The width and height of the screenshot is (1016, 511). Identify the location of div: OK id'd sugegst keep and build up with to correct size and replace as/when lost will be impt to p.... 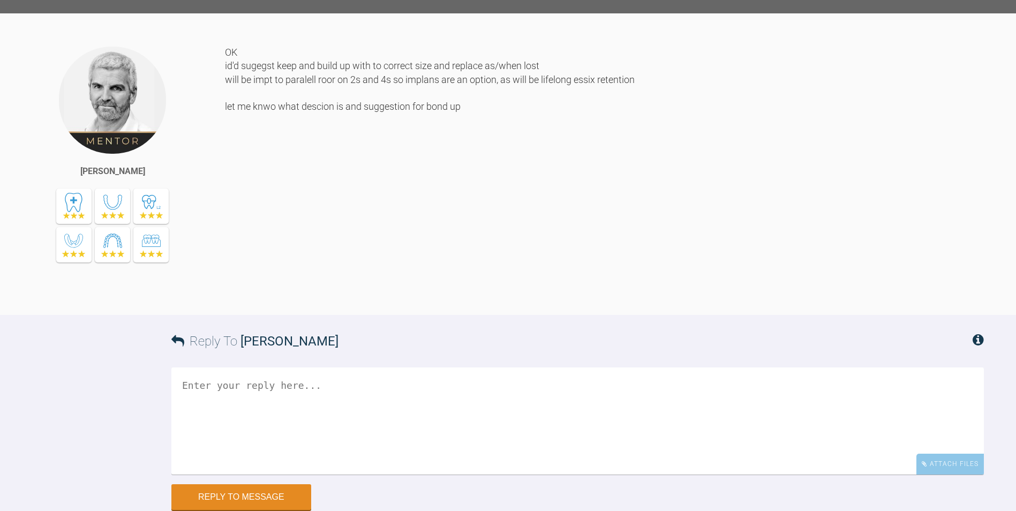
(604, 172).